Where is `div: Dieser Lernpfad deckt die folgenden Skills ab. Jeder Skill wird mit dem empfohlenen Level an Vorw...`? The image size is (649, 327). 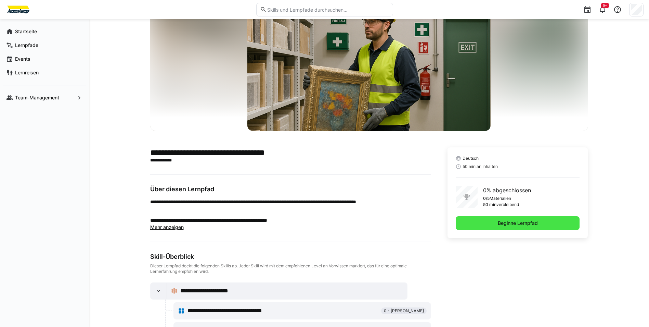 div: Dieser Lernpfad deckt die folgenden Skills ab. Jeder Skill wird mit dem empfohlenen Level an Vorw... is located at coordinates (291, 268).